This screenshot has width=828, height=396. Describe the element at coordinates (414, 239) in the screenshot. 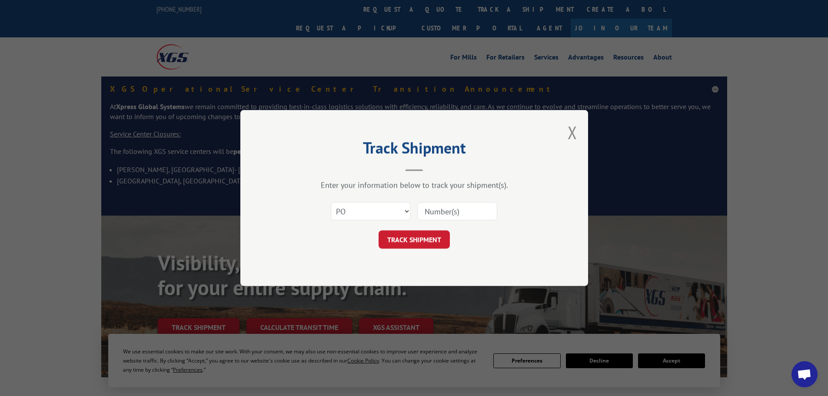

I see `button: TRACK SHIPMENT` at that location.